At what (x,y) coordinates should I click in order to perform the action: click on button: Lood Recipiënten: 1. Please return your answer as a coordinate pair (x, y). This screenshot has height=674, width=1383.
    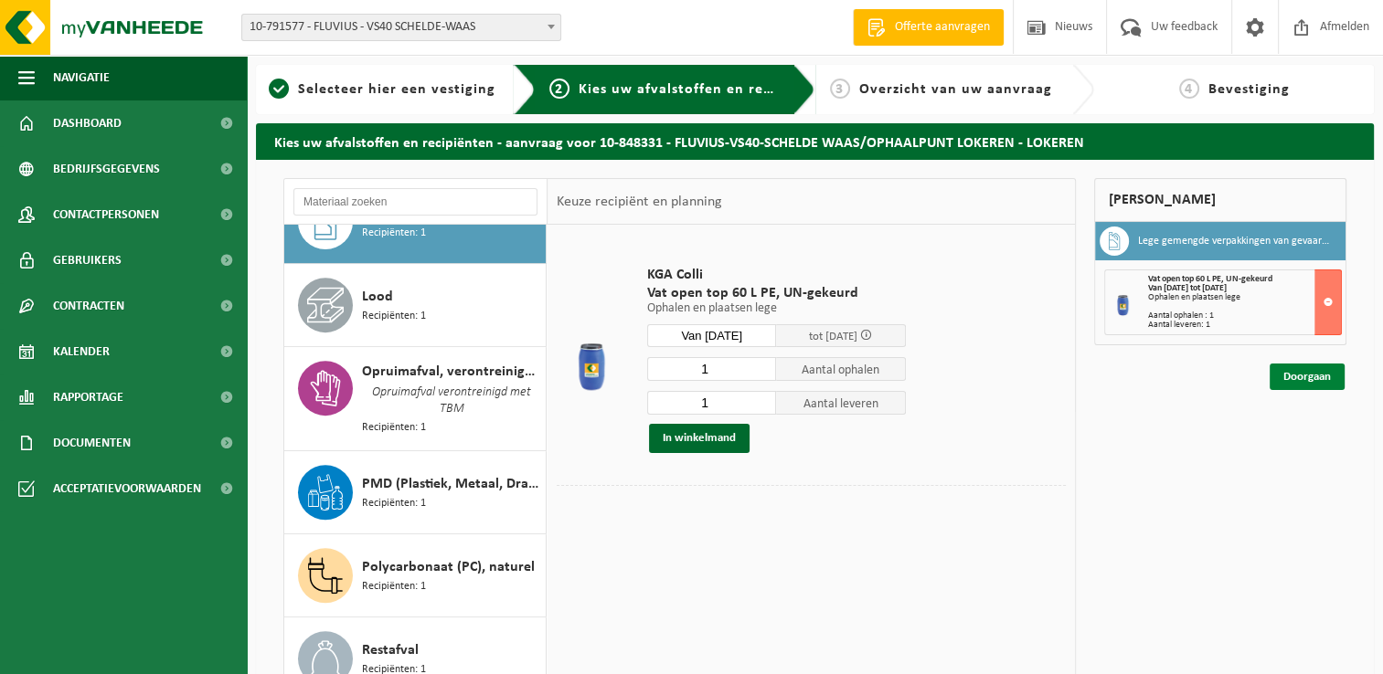
    Looking at the image, I should click on (415, 305).